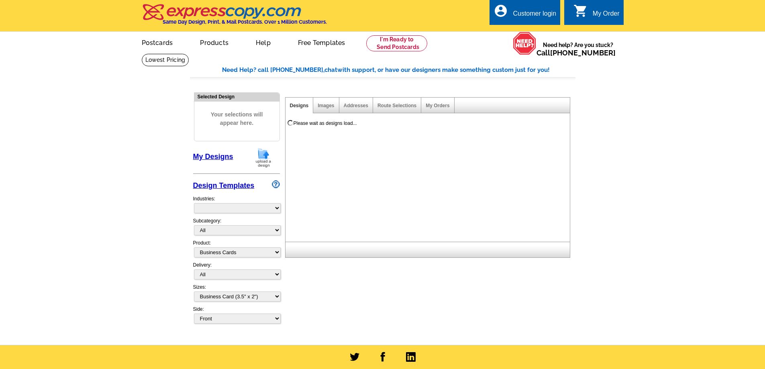 The width and height of the screenshot is (765, 369). Describe the element at coordinates (245, 22) in the screenshot. I see `h4: Same Day Design, Print, & Mail Postcards. Over 1 Million Customers.` at that location.